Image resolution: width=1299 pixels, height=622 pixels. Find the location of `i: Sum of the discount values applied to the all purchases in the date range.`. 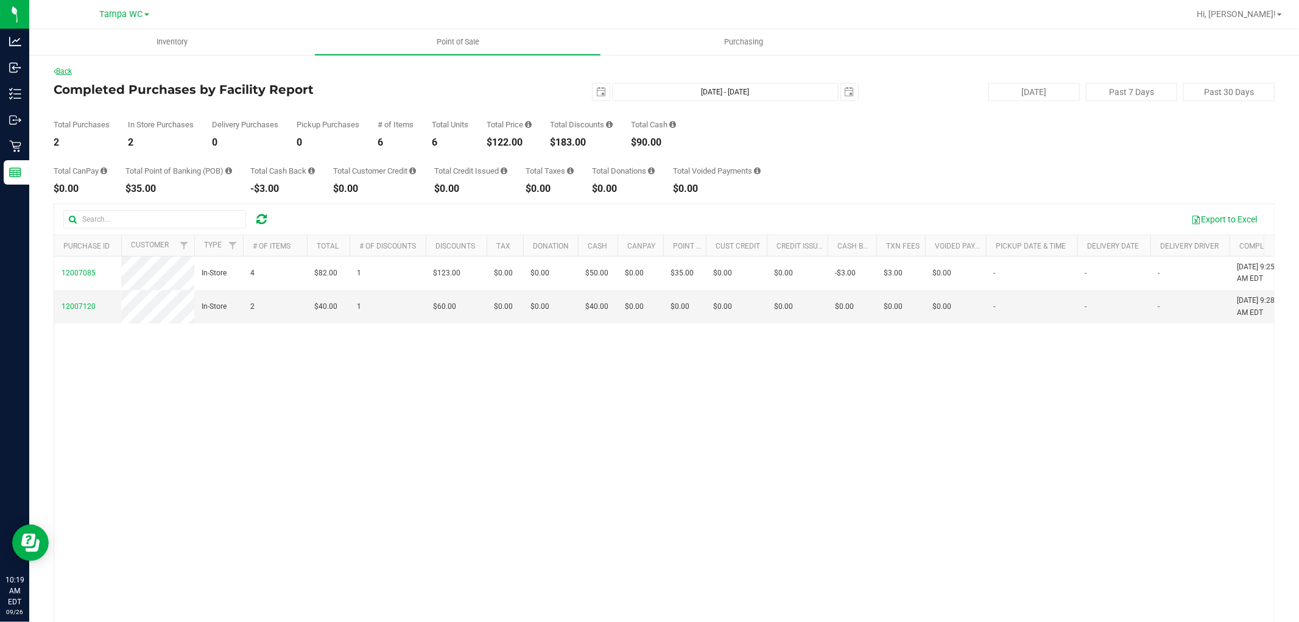

i: Sum of the discount values applied to the all purchases in the date range. is located at coordinates (609, 124).